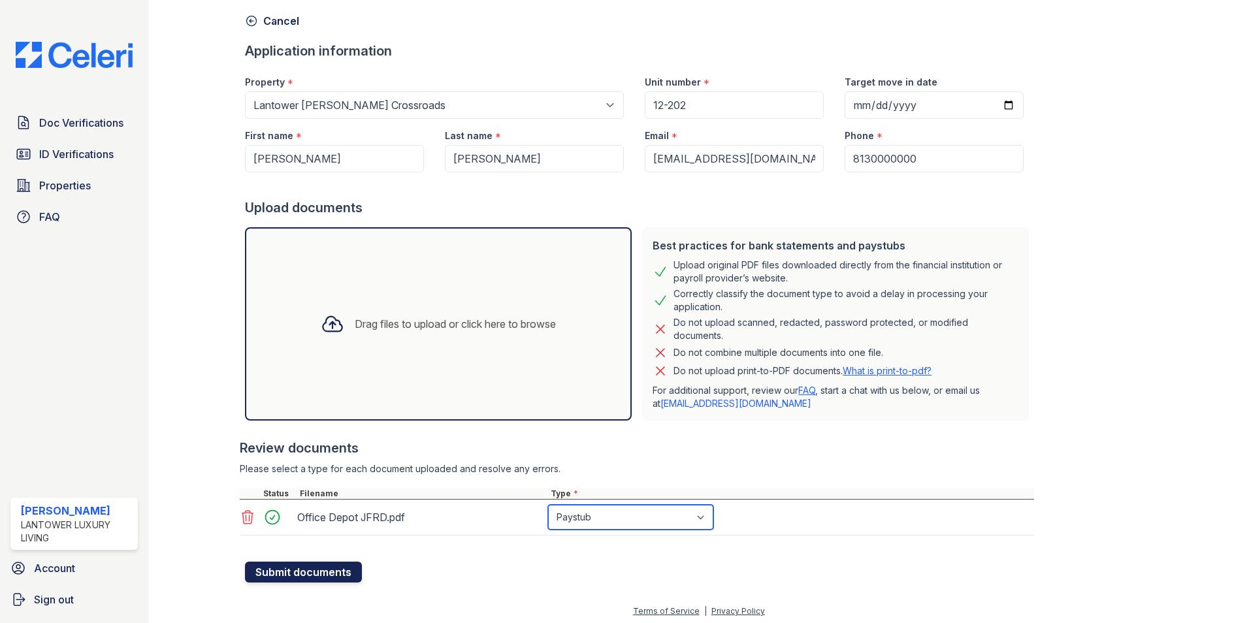 This screenshot has height=623, width=1249. What do you see at coordinates (74, 600) in the screenshot?
I see `a: Sign out` at bounding box center [74, 600].